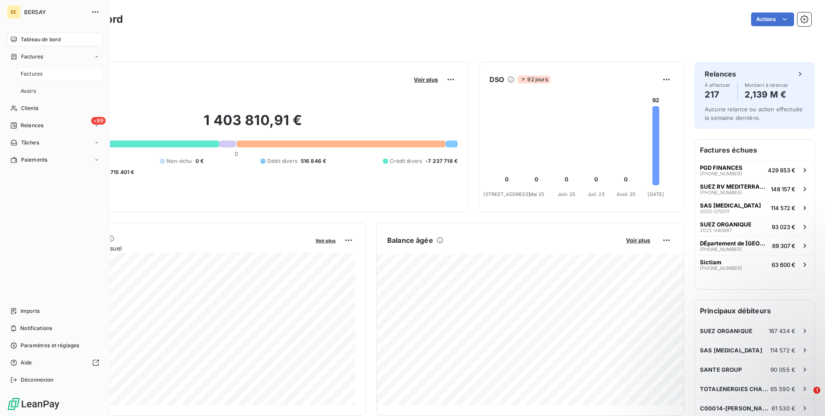 This screenshot has width=825, height=416. What do you see at coordinates (40, 40) in the screenshot?
I see `span: Tableau de bord` at bounding box center [40, 40].